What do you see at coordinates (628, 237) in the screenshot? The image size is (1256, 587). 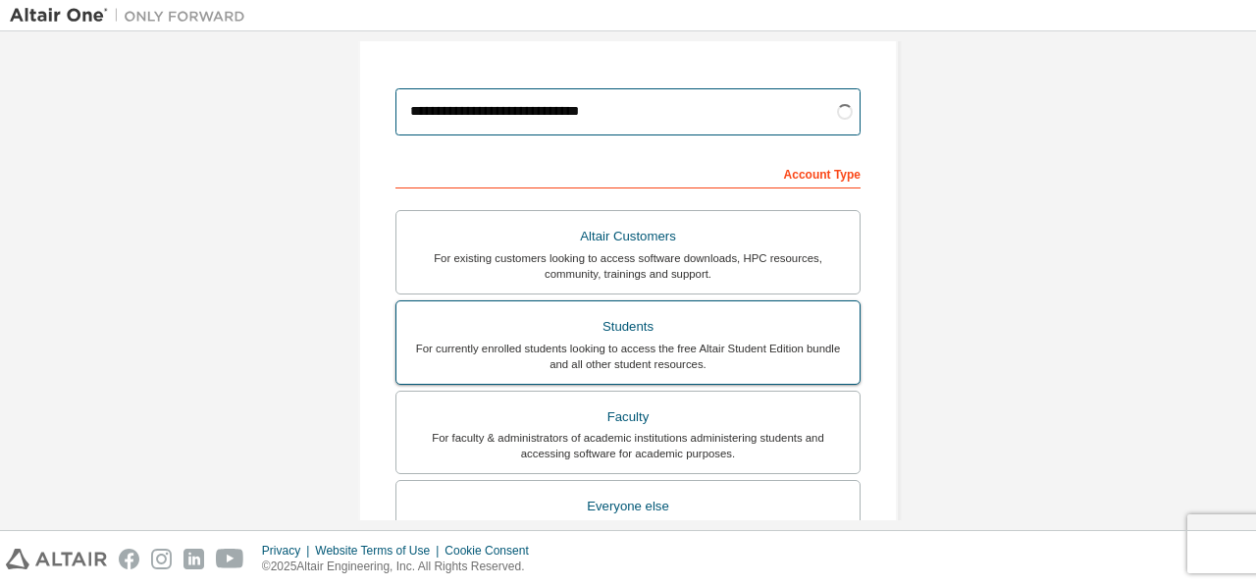 I see `div: Altair Customers` at bounding box center [628, 237].